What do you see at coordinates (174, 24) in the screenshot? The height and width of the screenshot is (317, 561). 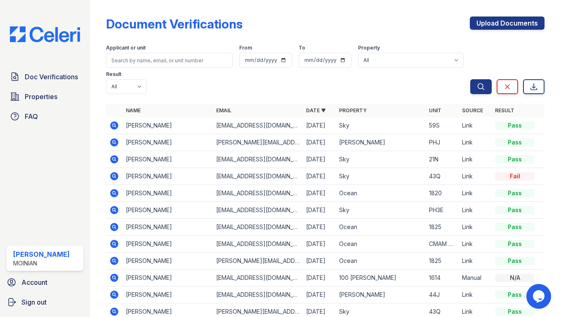 I see `div: Document Verifications` at bounding box center [174, 24].